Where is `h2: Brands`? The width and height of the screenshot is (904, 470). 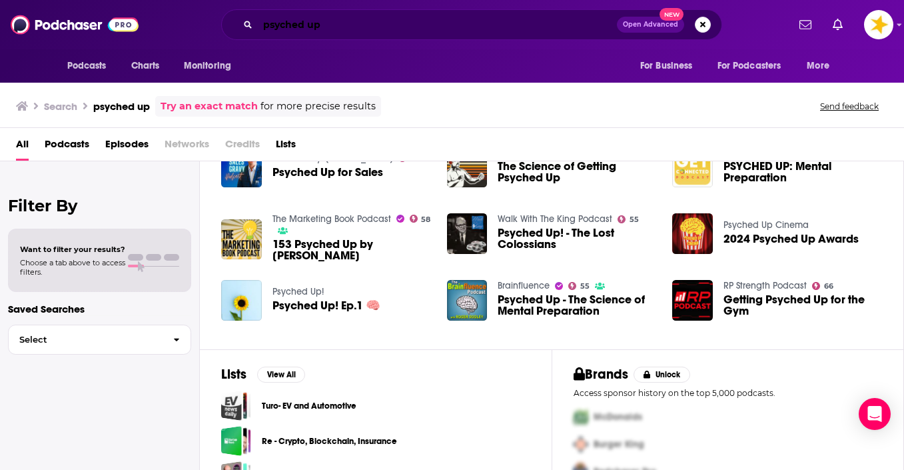 h2: Brands is located at coordinates (601, 374).